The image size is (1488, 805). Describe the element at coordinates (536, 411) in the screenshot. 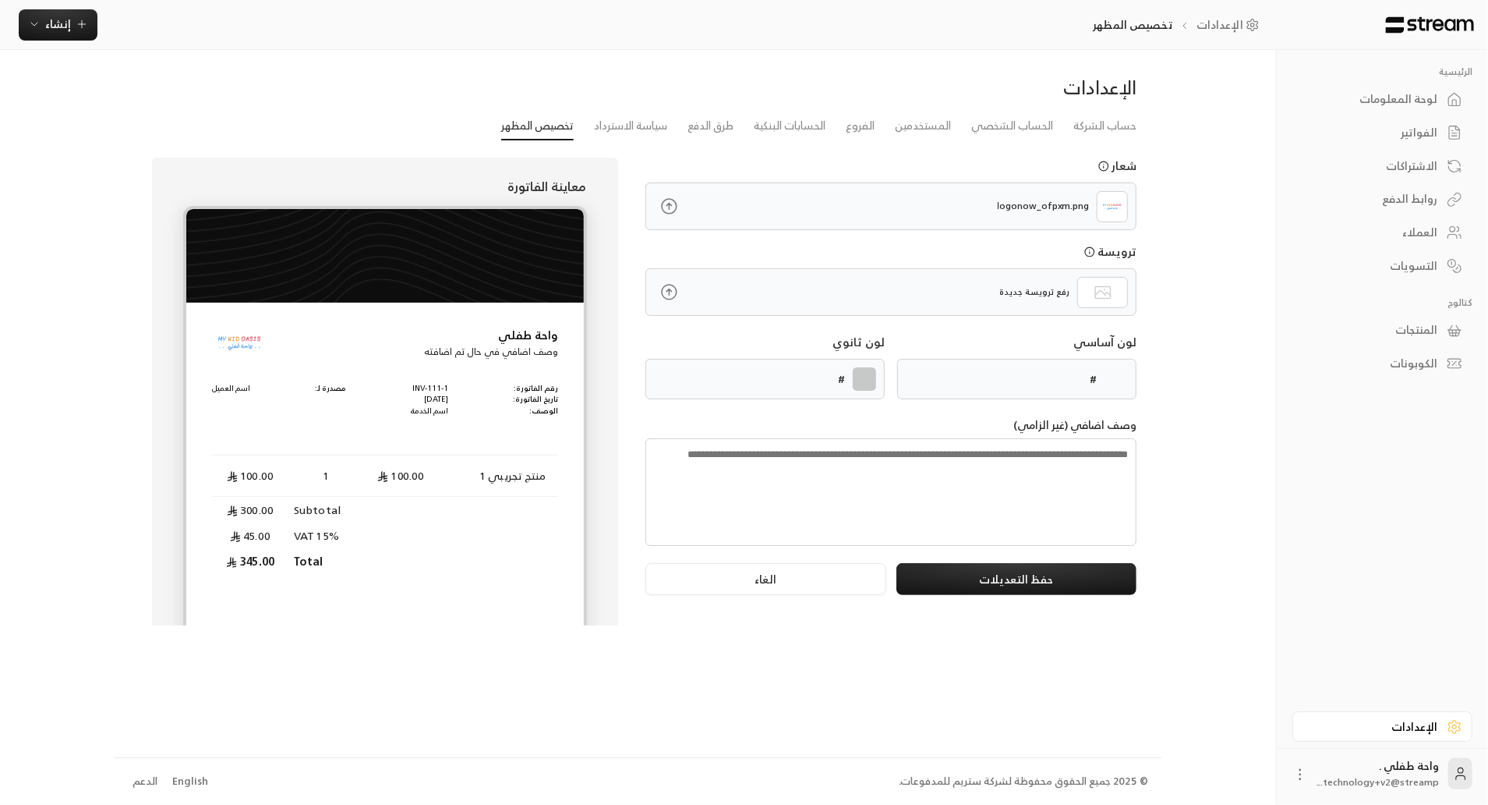

I see `p: الوصف:` at that location.